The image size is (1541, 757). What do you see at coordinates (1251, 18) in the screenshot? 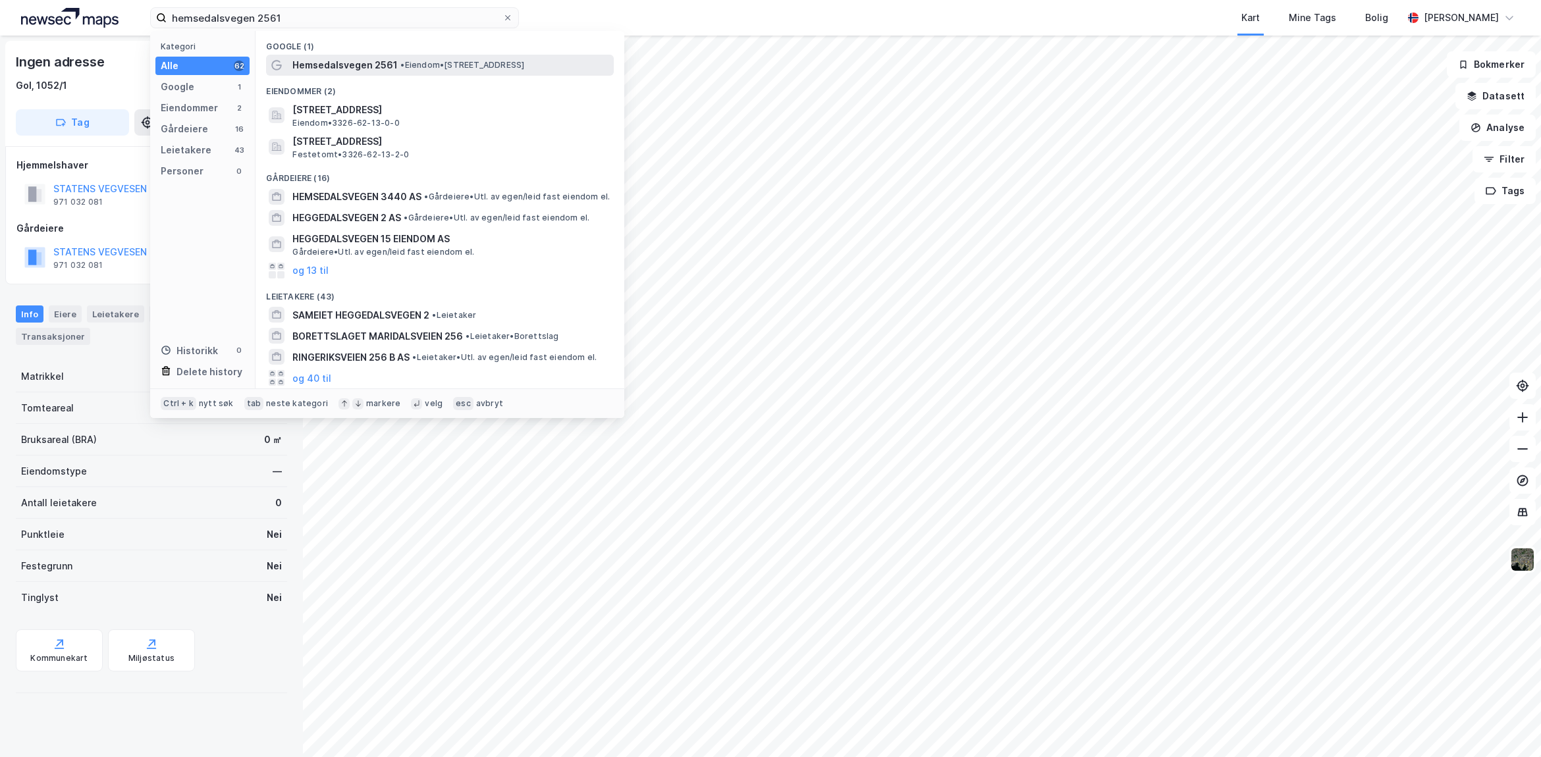
I see `div: Kart` at bounding box center [1251, 18].